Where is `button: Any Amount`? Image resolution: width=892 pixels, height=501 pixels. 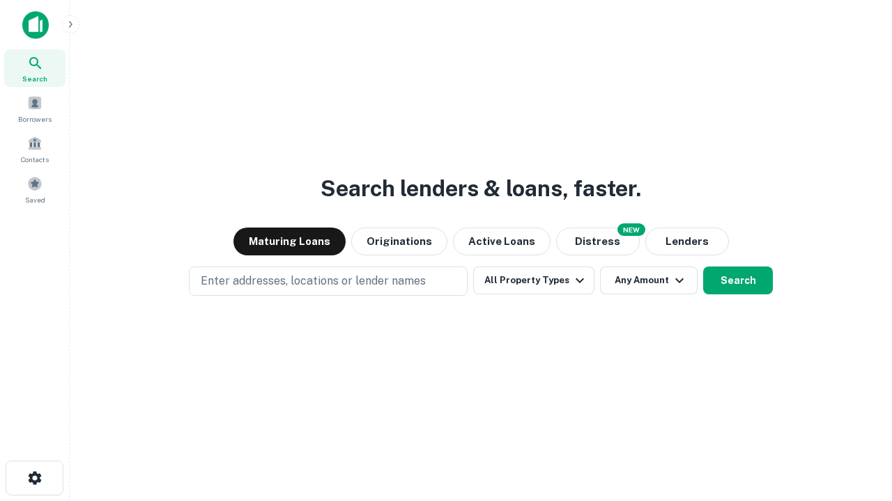 button: Any Amount is located at coordinates (648, 281).